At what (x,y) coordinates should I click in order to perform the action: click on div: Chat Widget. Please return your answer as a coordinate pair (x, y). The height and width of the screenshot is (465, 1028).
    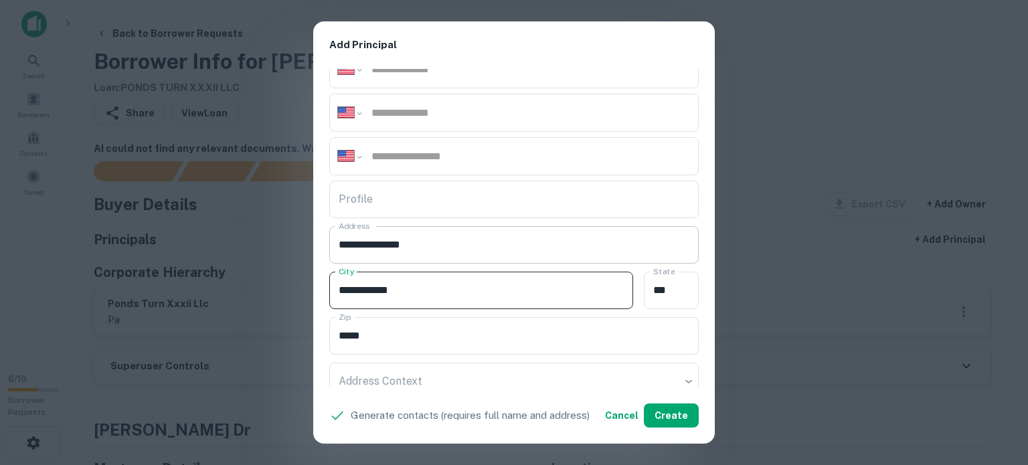
    Looking at the image, I should click on (995, 390).